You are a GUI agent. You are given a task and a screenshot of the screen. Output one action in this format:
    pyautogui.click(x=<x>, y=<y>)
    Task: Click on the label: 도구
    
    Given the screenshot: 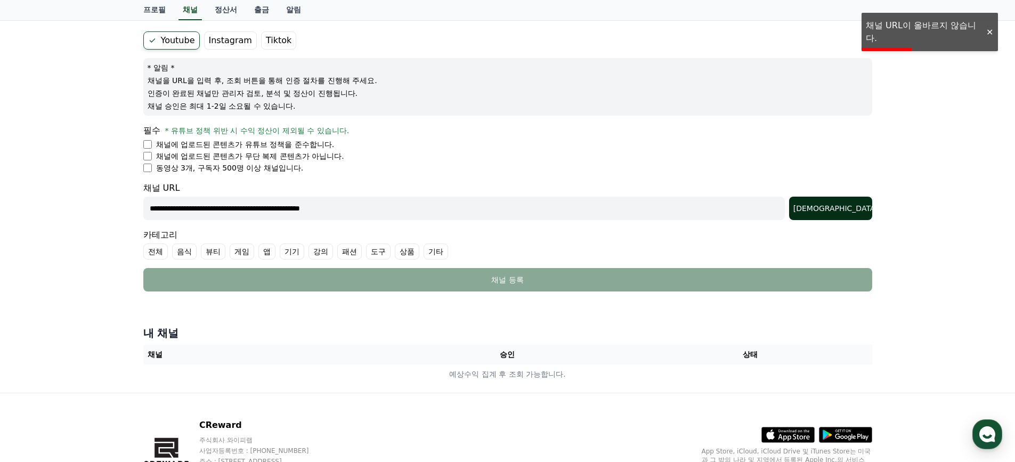 What is the action you would take?
    pyautogui.click(x=378, y=251)
    